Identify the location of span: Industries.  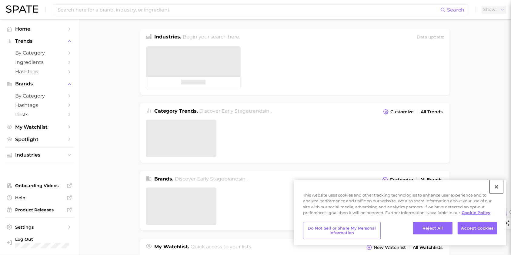
(39, 155).